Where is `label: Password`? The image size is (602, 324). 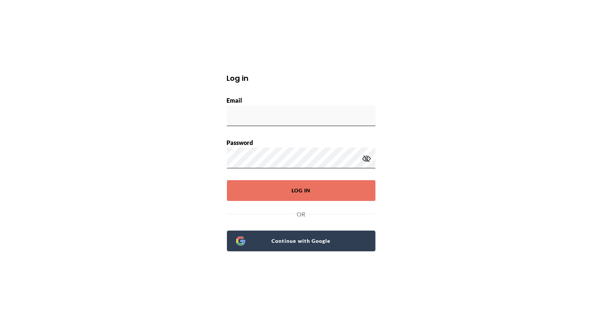 label: Password is located at coordinates (240, 143).